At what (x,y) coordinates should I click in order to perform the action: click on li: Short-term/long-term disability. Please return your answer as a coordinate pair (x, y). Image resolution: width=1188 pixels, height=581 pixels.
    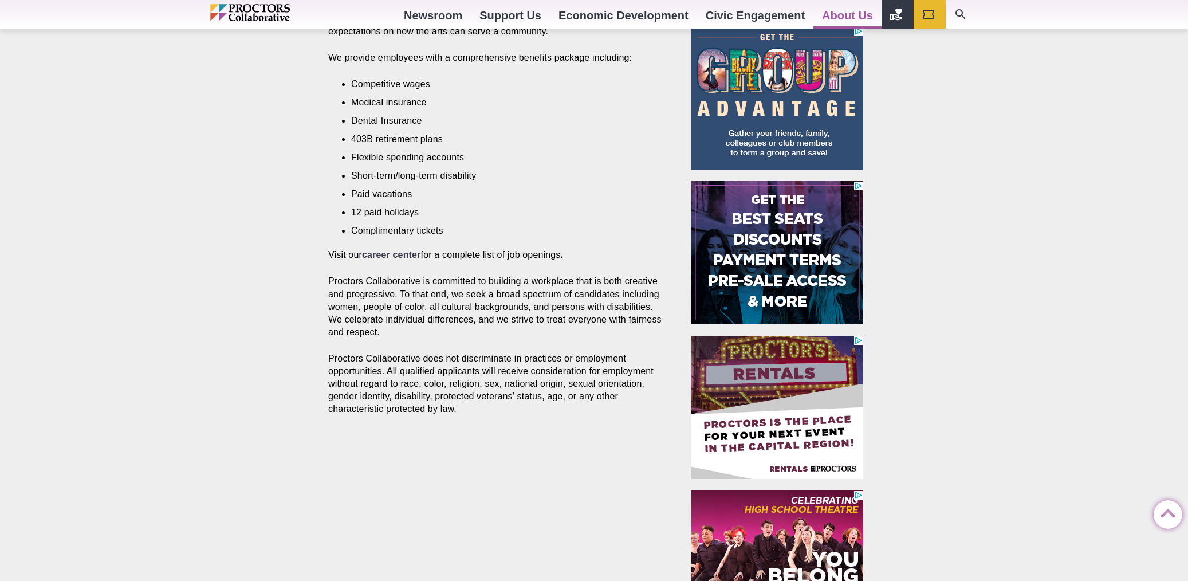
    Looking at the image, I should click on (499, 176).